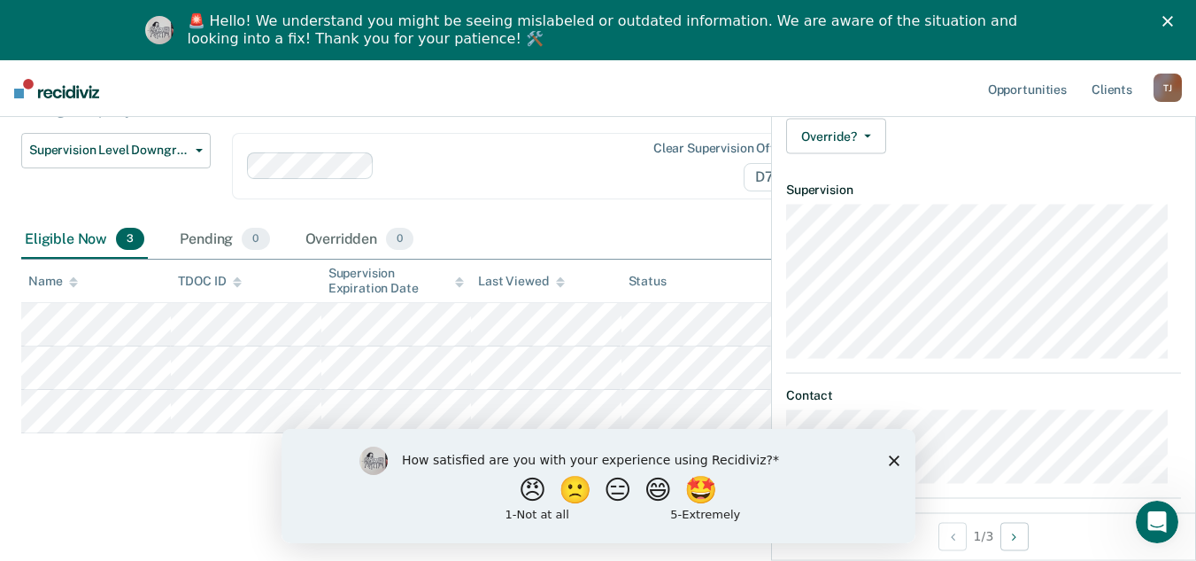  What do you see at coordinates (1027, 89) in the screenshot?
I see `a: Opportunities` at bounding box center [1027, 89].